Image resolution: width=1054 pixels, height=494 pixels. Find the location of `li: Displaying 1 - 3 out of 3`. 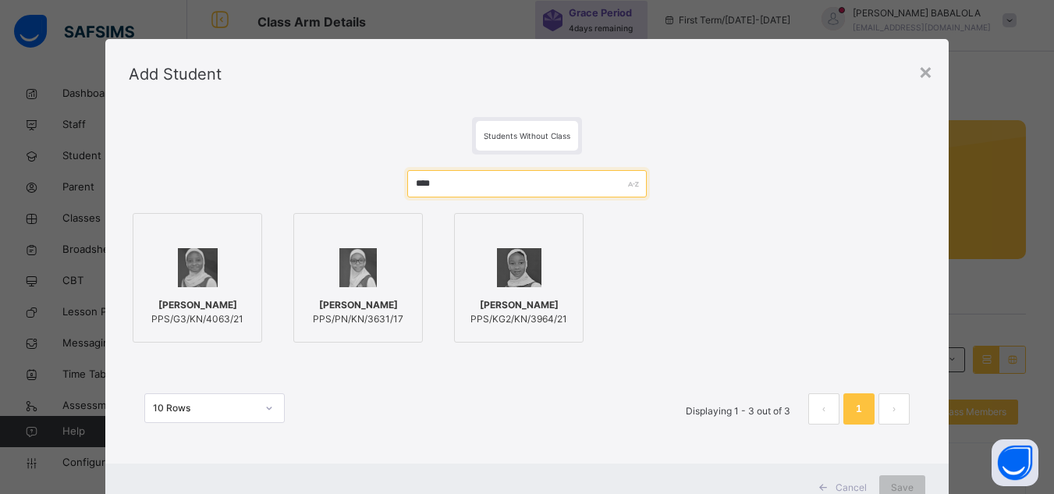

li: Displaying 1 - 3 out of 3 is located at coordinates (738, 409).